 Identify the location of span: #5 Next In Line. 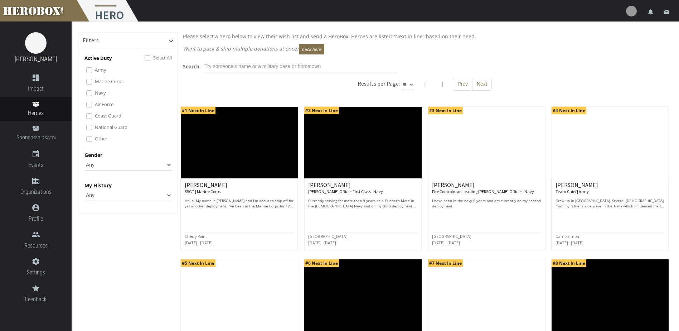
(198, 263).